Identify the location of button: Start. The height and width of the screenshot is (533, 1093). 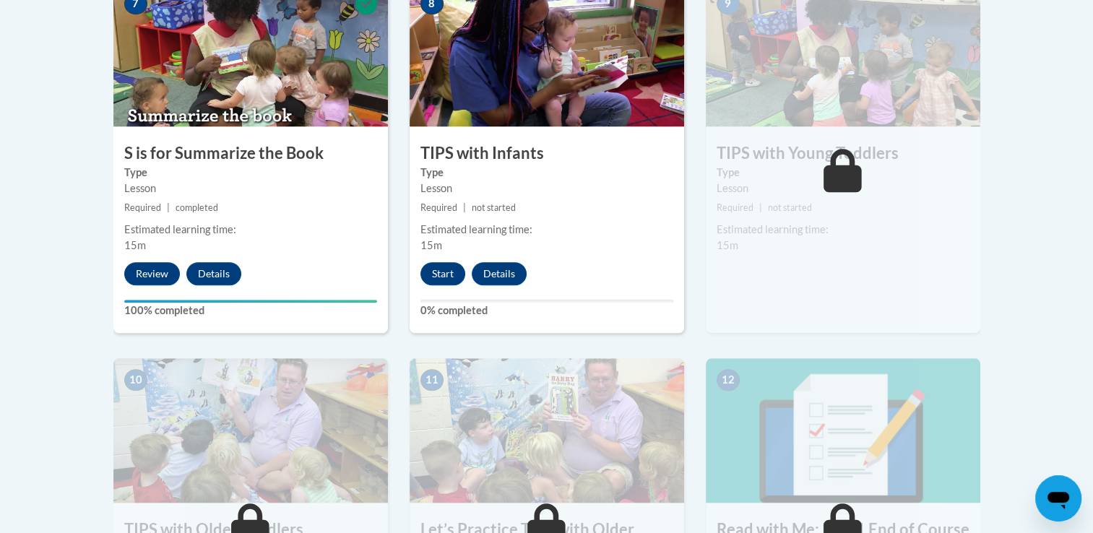
(443, 274).